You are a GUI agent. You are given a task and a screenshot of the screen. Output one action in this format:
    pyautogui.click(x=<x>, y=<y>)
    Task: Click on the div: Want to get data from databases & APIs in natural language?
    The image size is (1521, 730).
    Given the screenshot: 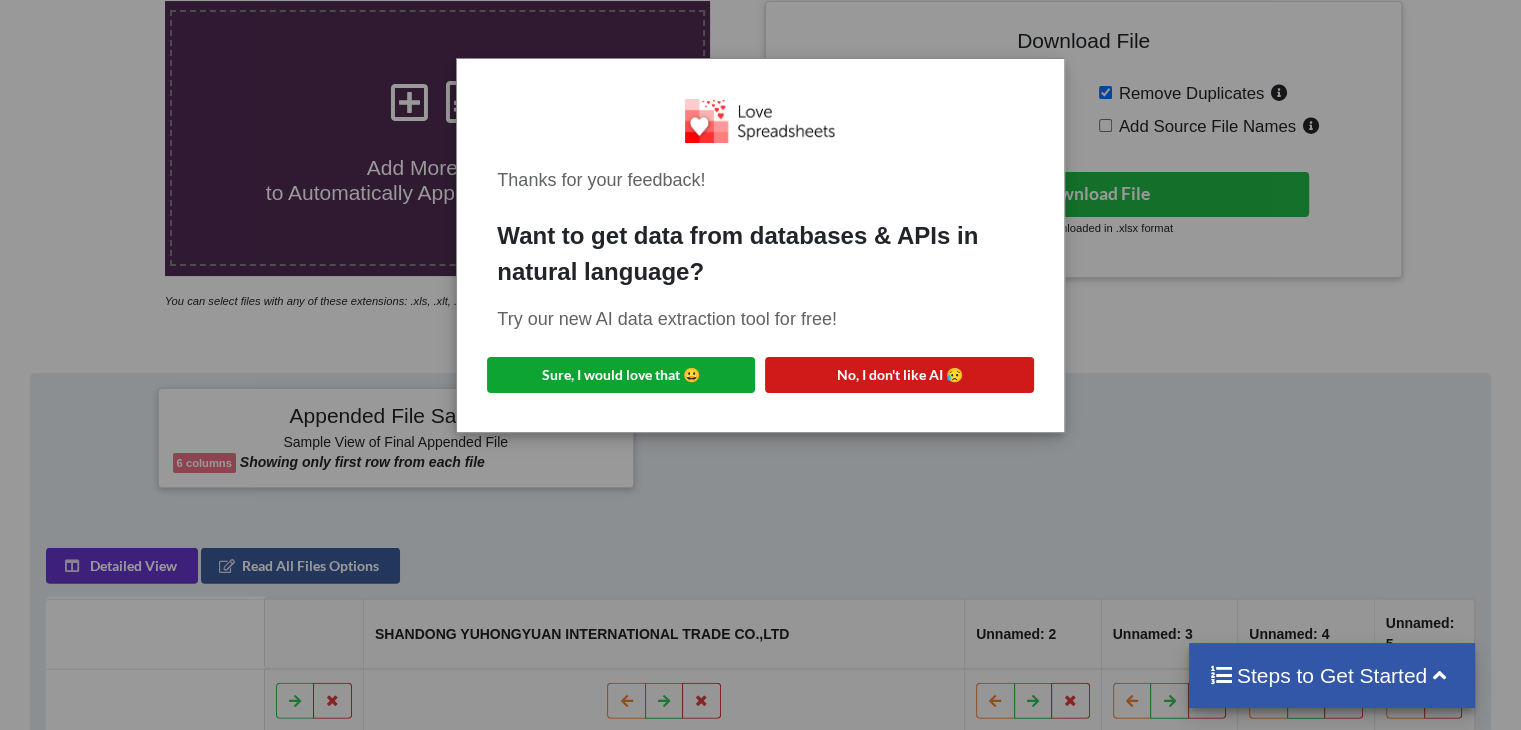 What is the action you would take?
    pyautogui.click(x=760, y=254)
    